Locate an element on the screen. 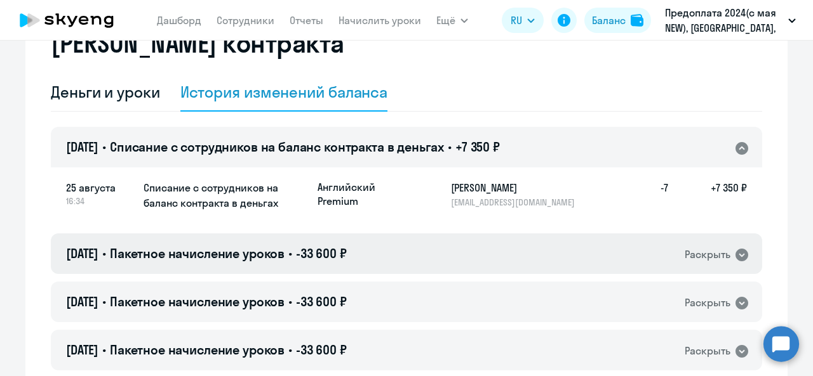 This screenshot has width=813, height=376. span: Списание с сотрудников на баланс контракта в деньгах is located at coordinates (277, 147).